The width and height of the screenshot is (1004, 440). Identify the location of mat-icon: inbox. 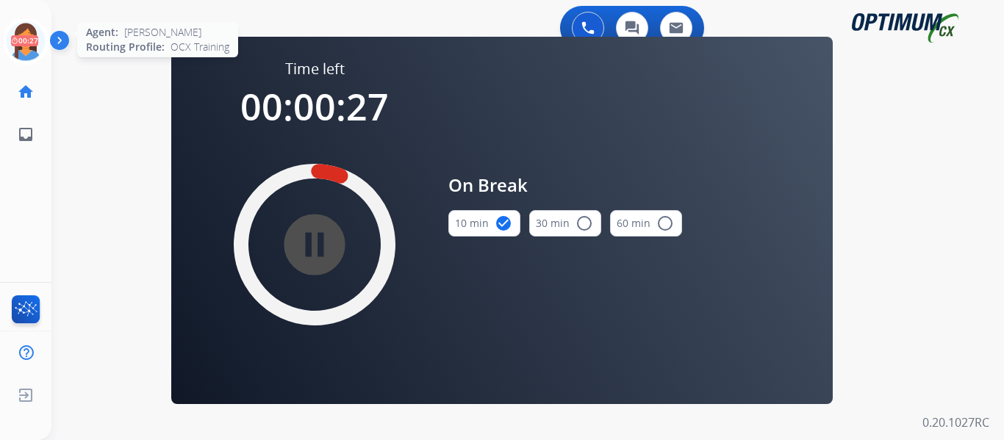
(26, 134).